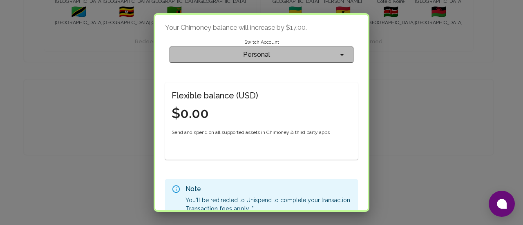  Describe the element at coordinates (215, 114) in the screenshot. I see `h4: $0.00` at that location.